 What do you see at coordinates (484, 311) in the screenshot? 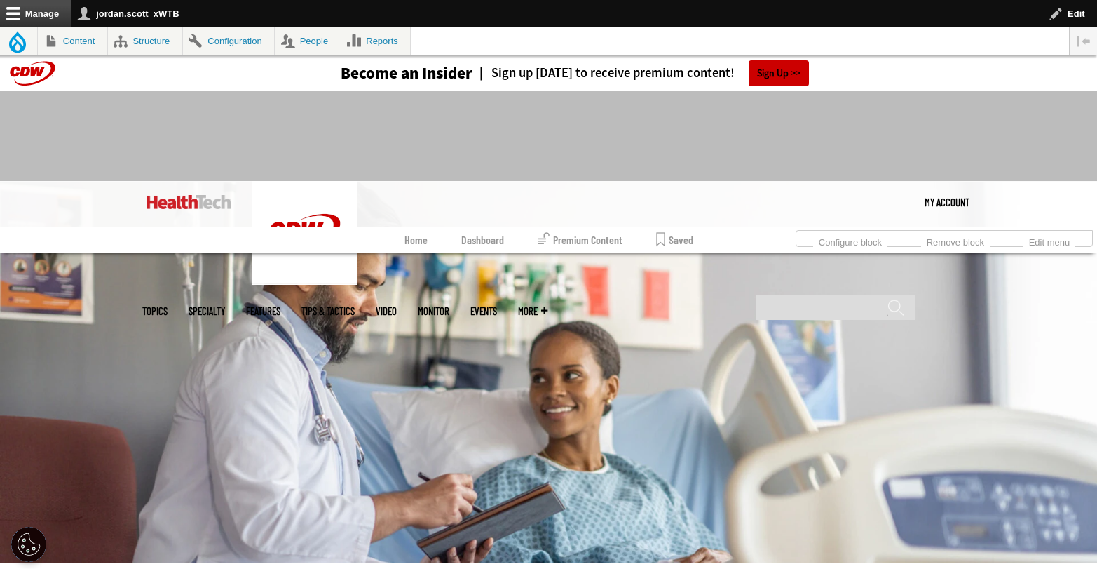
I see `a: Events` at bounding box center [484, 311].